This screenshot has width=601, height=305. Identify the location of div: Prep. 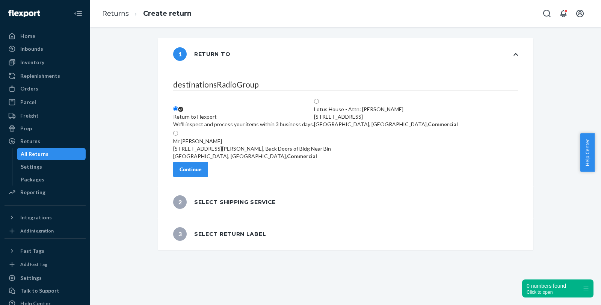
(26, 128).